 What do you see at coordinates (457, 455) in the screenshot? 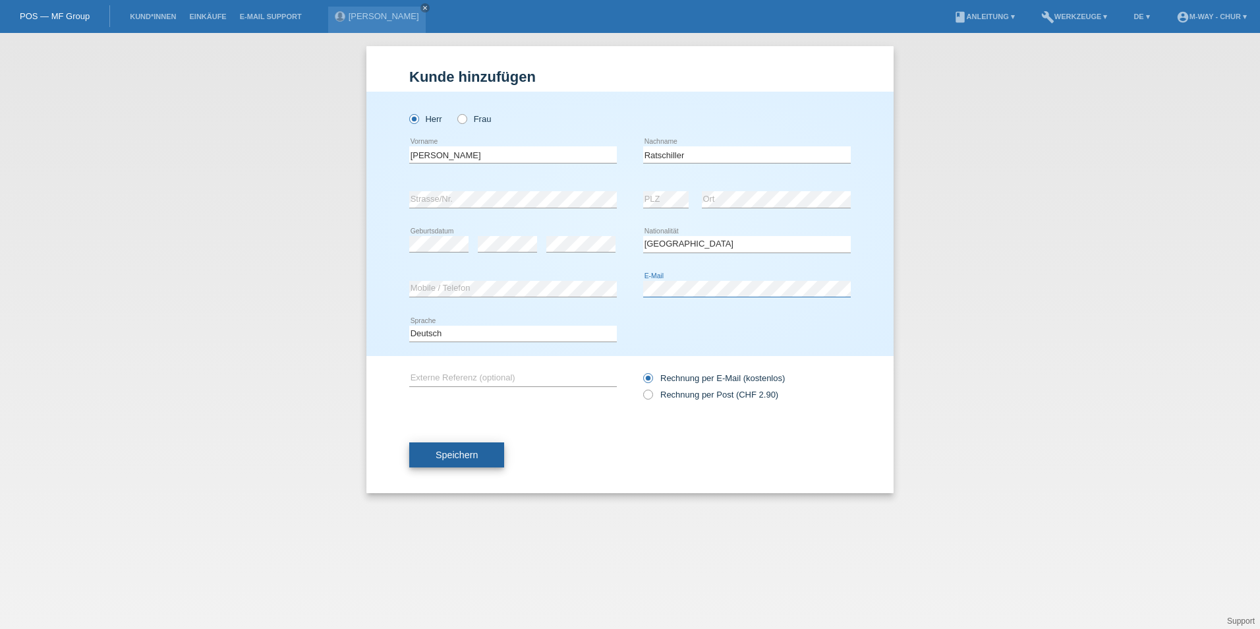
I see `button: Speichern` at bounding box center [457, 455].